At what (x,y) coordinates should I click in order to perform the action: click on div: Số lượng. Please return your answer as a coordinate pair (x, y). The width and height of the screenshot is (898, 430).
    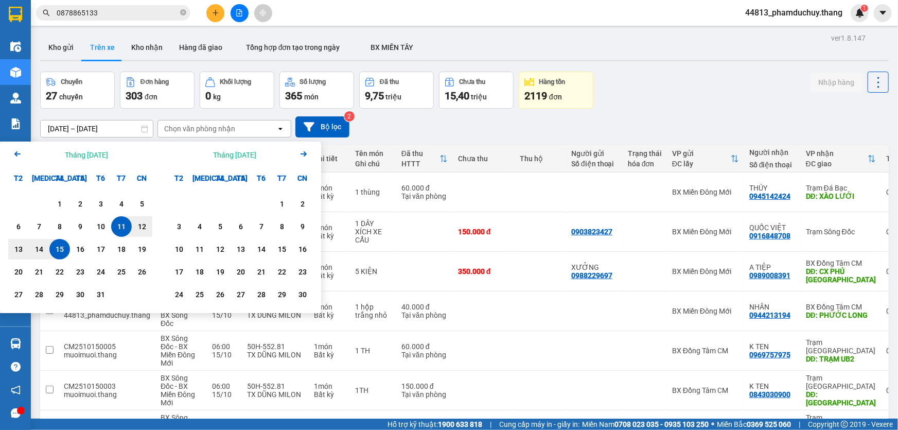
    Looking at the image, I should click on (313, 82).